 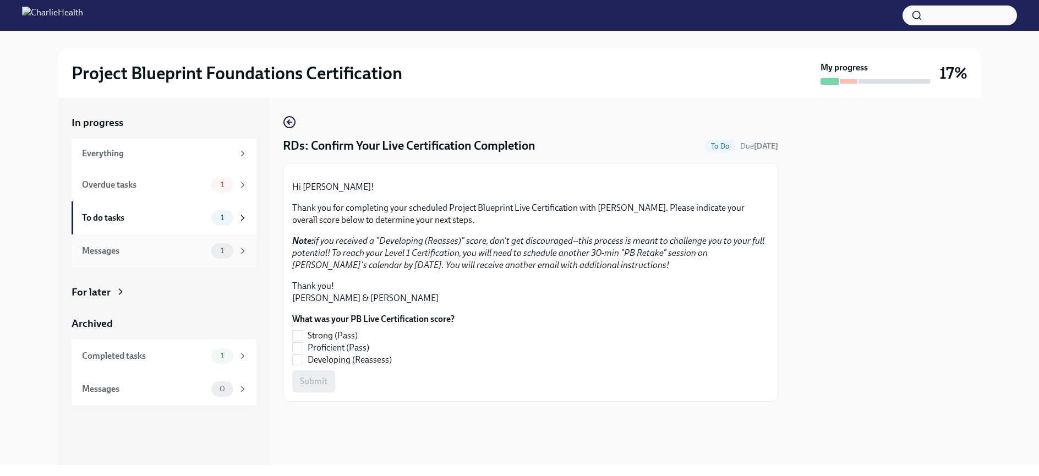 I want to click on a: For later, so click(x=164, y=292).